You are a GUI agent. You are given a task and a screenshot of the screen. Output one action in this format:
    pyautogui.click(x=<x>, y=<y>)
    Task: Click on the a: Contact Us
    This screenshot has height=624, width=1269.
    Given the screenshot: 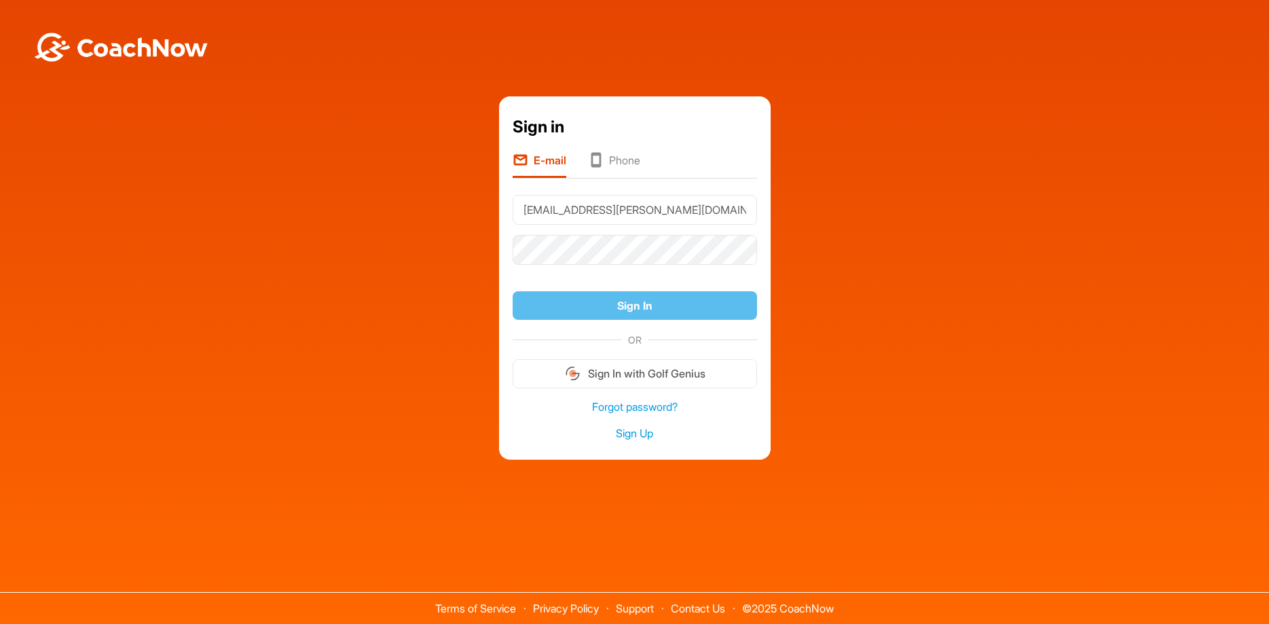 What is the action you would take?
    pyautogui.click(x=698, y=608)
    